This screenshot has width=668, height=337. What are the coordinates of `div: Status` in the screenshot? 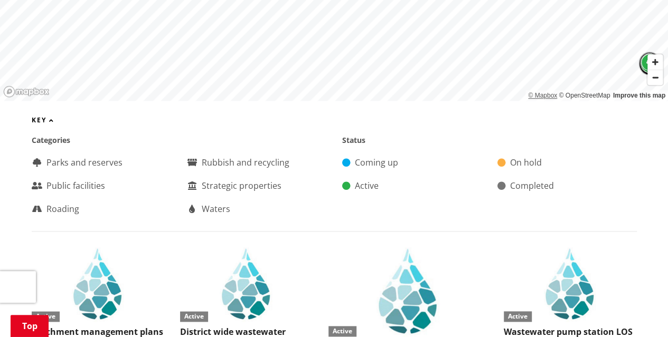 It's located at (489, 140).